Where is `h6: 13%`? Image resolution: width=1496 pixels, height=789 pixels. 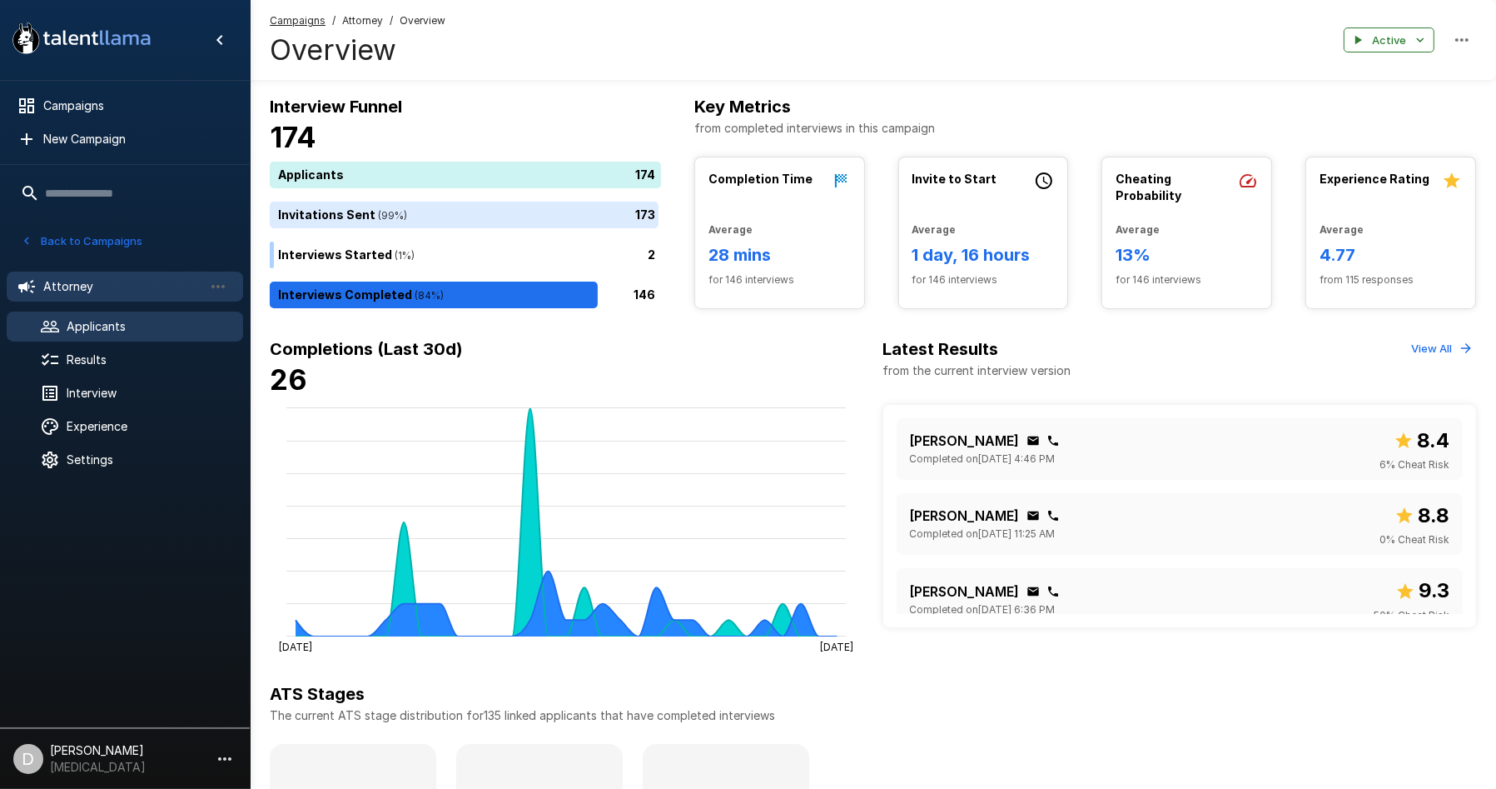
h6: 13% is located at coordinates (1187, 255).